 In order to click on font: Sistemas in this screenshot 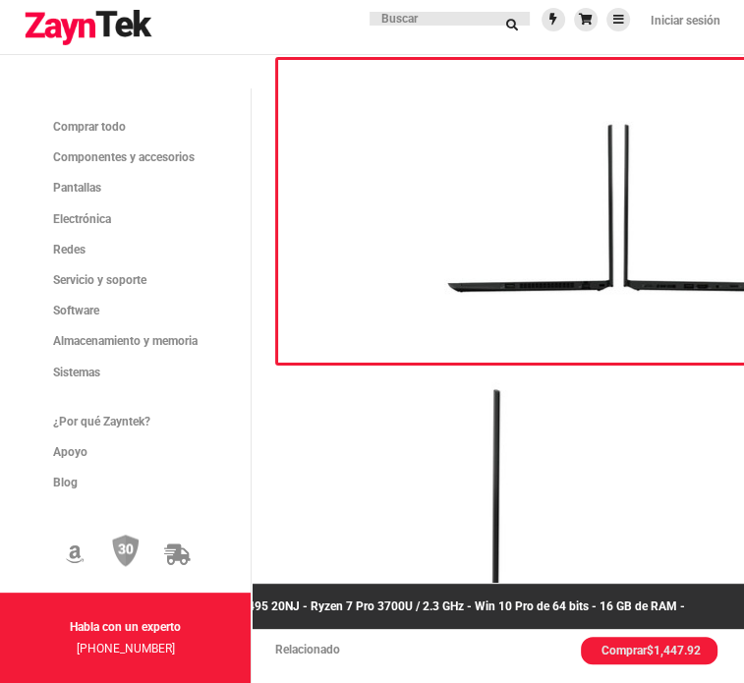, I will do `click(77, 373)`.